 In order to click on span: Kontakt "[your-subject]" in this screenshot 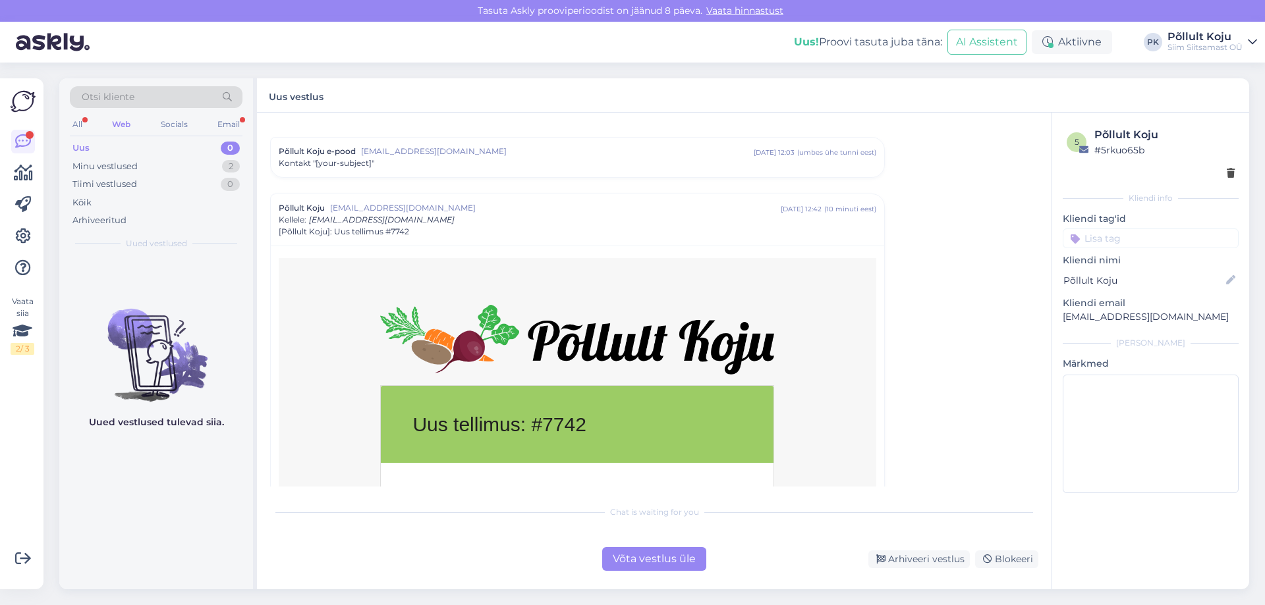, I will do `click(326, 163)`.